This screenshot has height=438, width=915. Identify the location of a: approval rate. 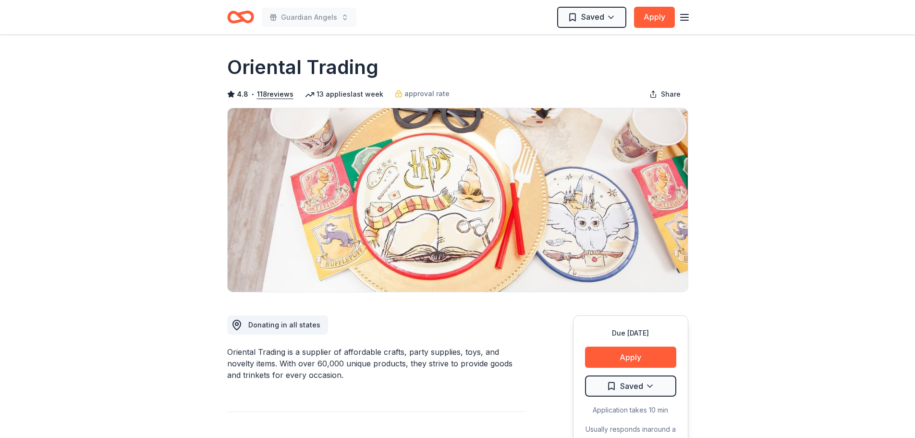
(422, 94).